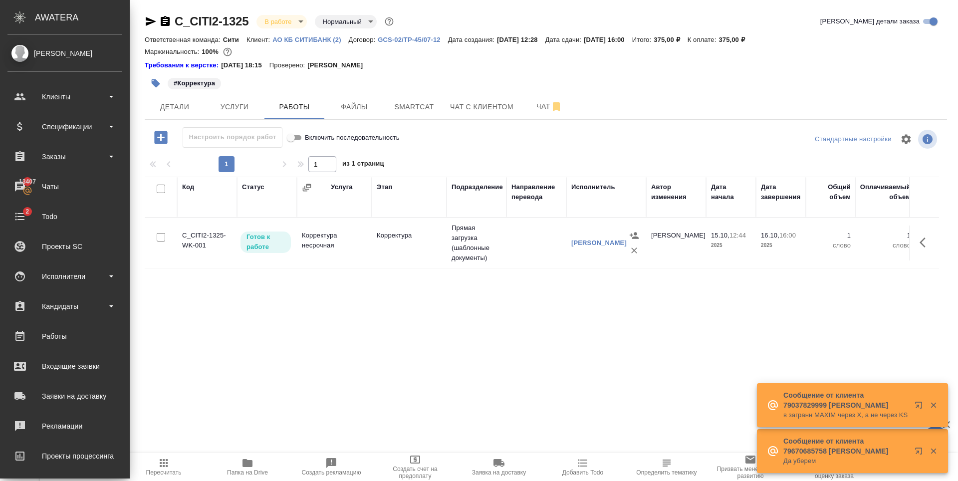  Describe the element at coordinates (65, 456) in the screenshot. I see `a: Проекты процессинга` at that location.